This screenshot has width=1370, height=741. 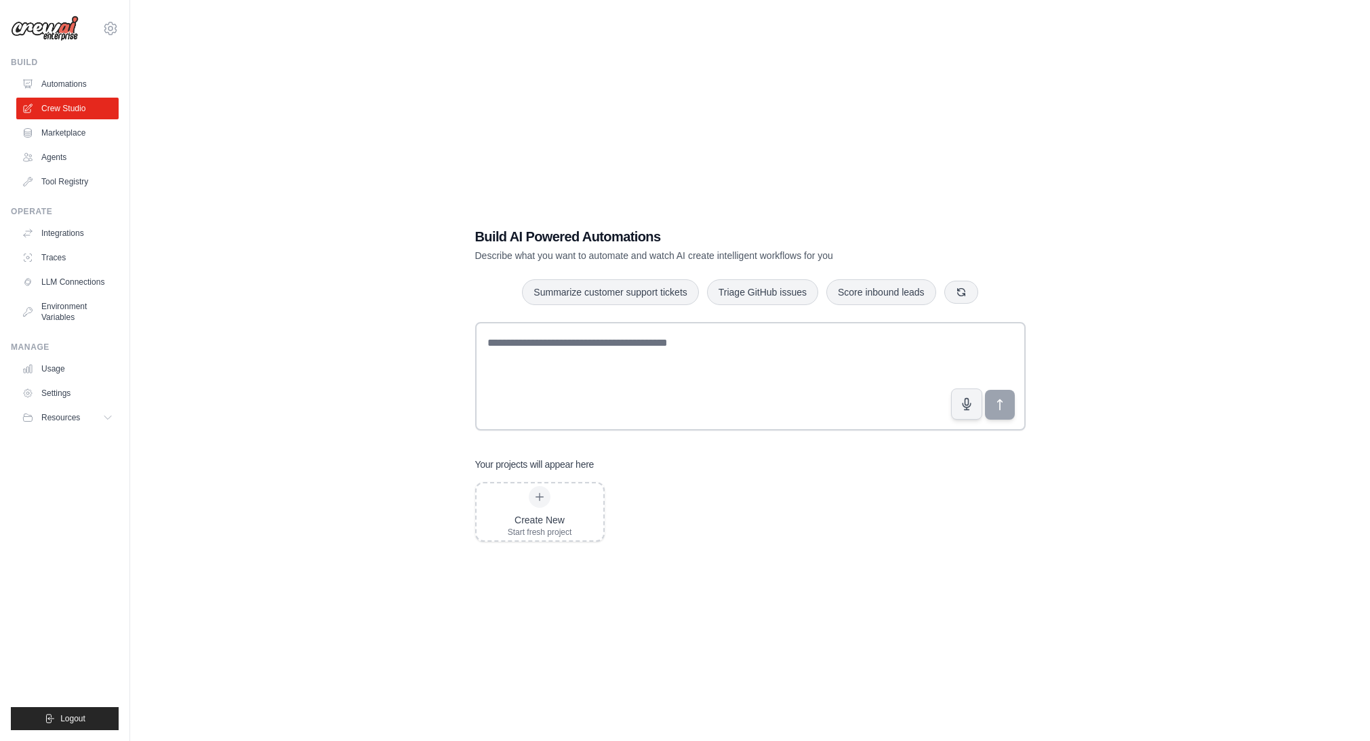 I want to click on span: Resources, so click(x=60, y=418).